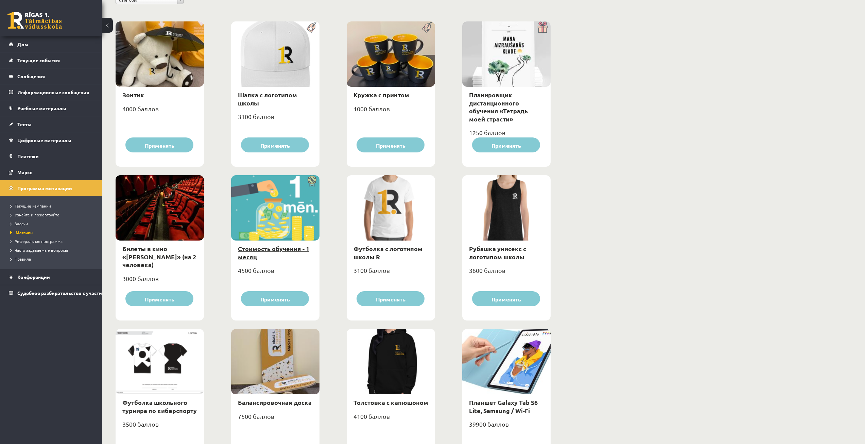 This screenshot has height=444, width=865. What do you see at coordinates (53, 206) in the screenshot?
I see `a: Текущие кампании` at bounding box center [53, 206].